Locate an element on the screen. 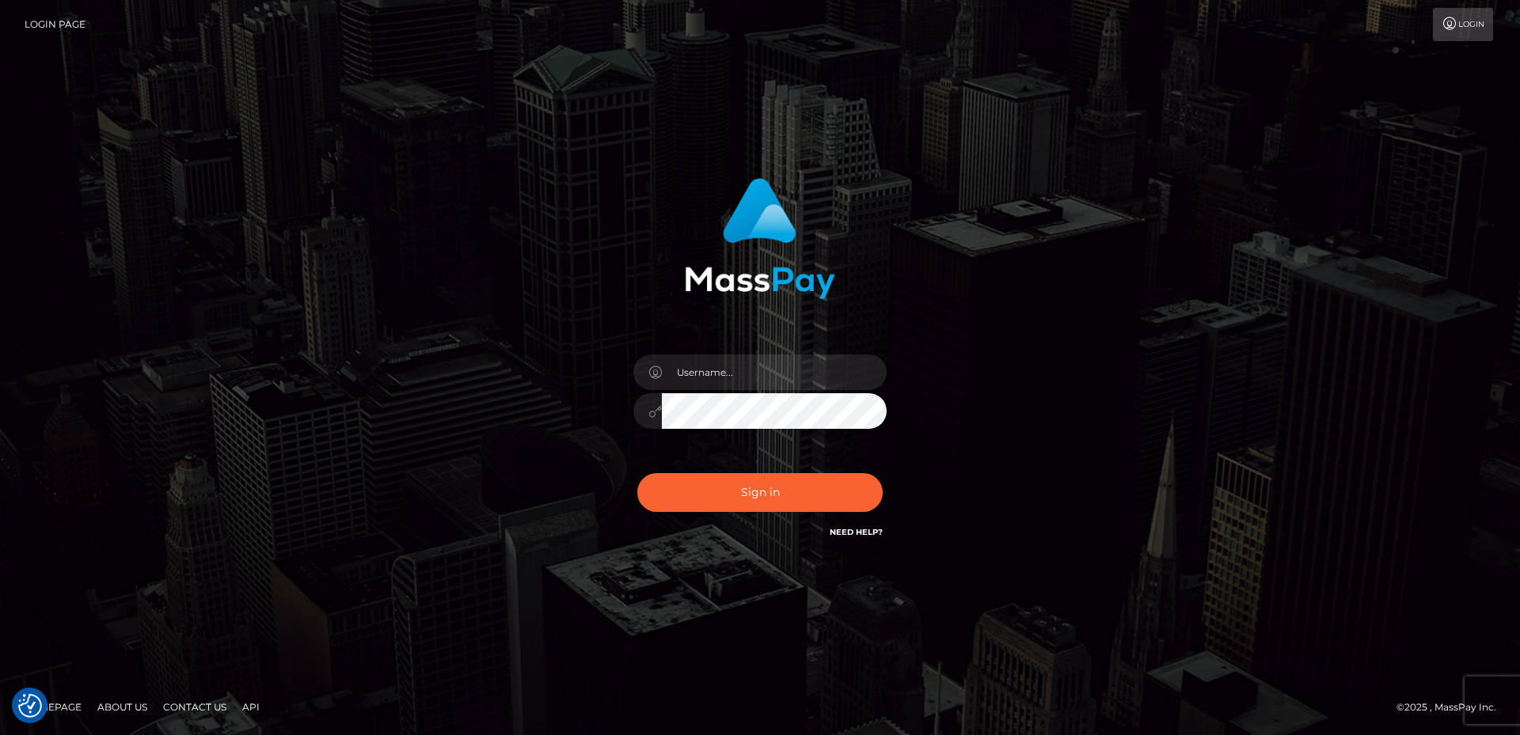 The image size is (1520, 735). a: Homepage is located at coordinates (52, 707).